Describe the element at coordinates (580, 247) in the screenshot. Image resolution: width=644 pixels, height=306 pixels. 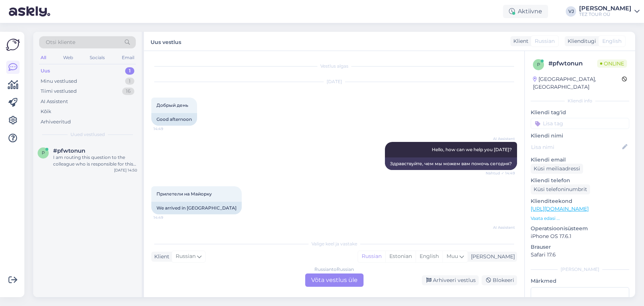
I see `p: Brauser` at that location.